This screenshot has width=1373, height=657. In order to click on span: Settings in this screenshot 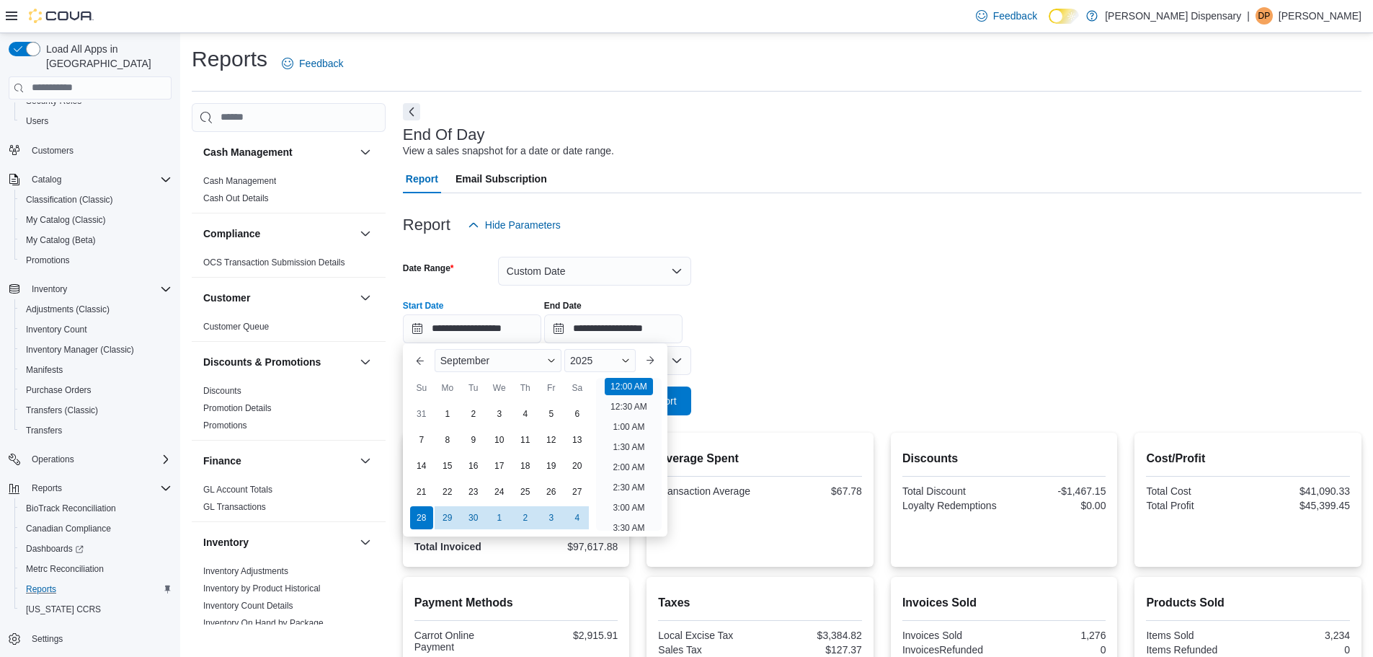, I will do `click(47, 639)`.